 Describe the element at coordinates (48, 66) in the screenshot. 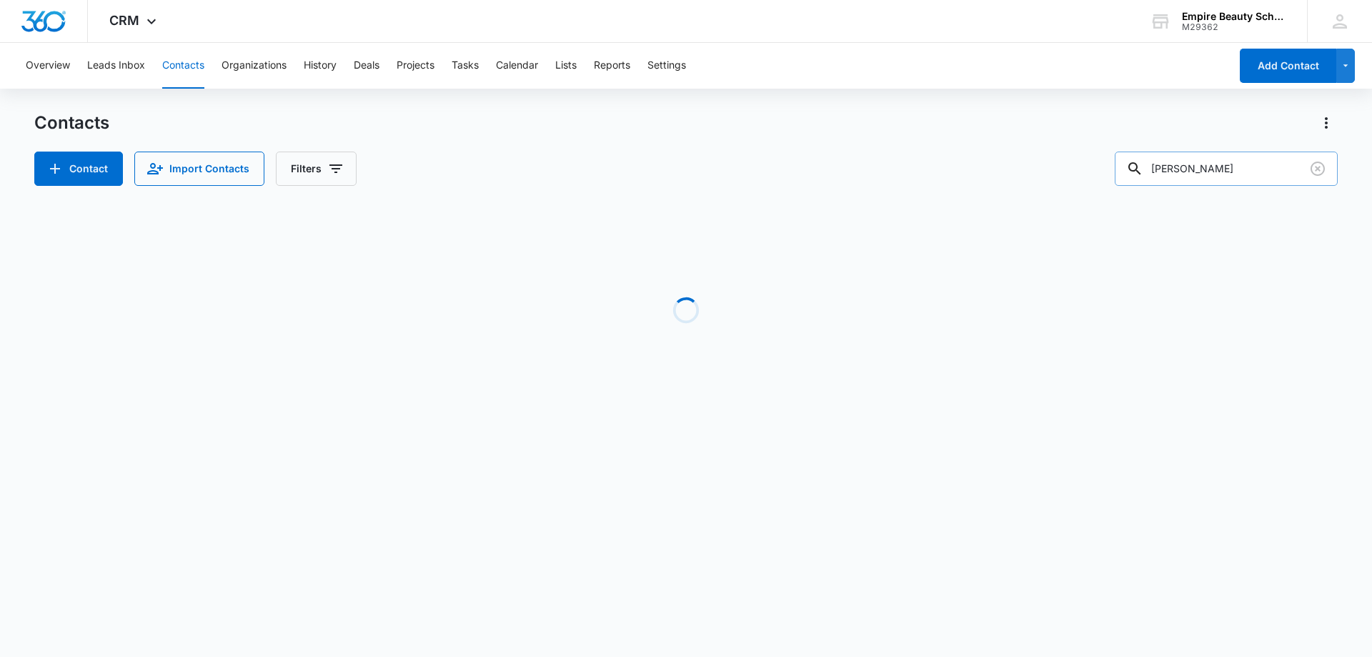

I see `button: Overview` at that location.